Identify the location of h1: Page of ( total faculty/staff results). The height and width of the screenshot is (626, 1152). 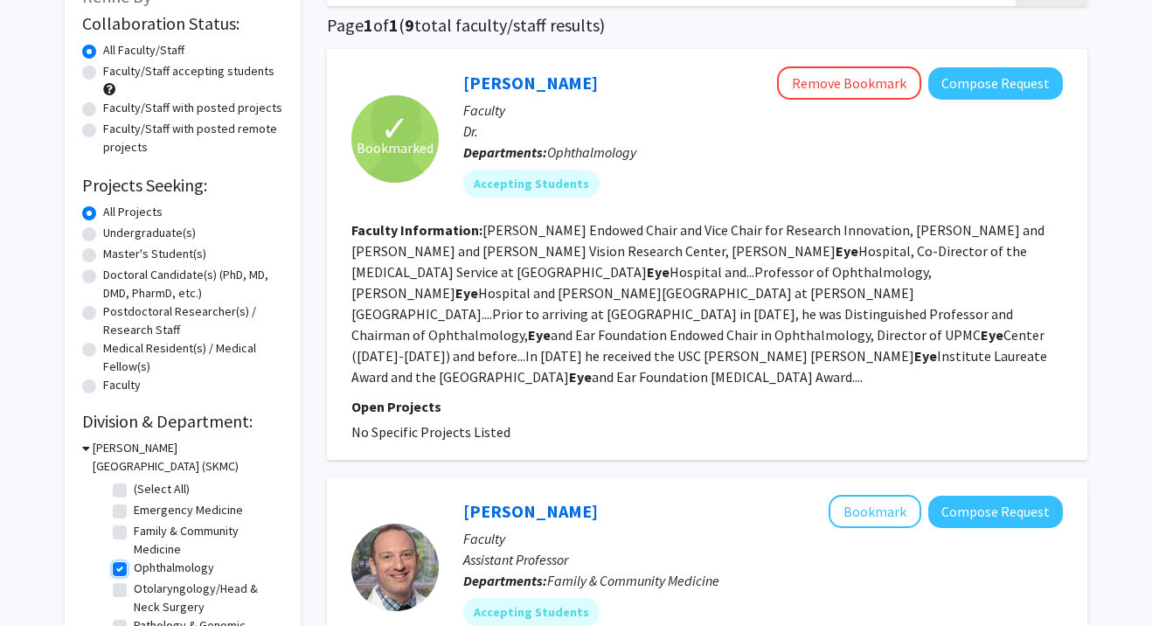
(707, 25).